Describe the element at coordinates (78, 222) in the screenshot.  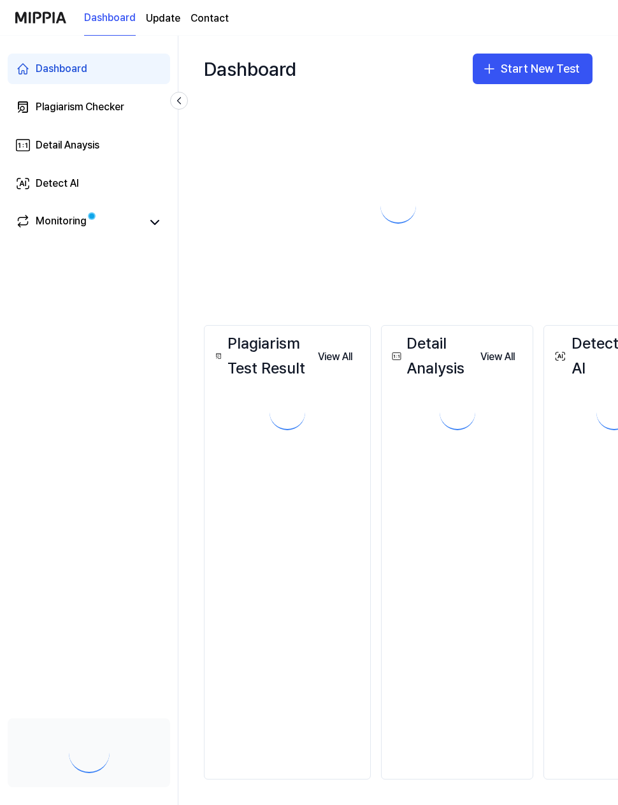
I see `a: Monitoring` at that location.